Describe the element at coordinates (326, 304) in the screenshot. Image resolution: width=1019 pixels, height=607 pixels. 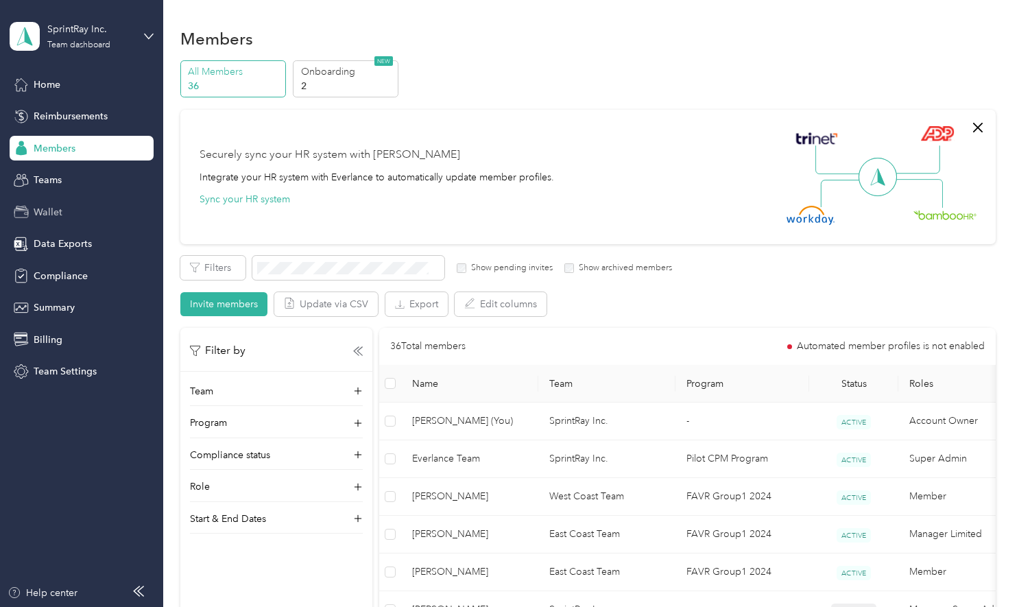
I see `button: Update via CSV` at that location.